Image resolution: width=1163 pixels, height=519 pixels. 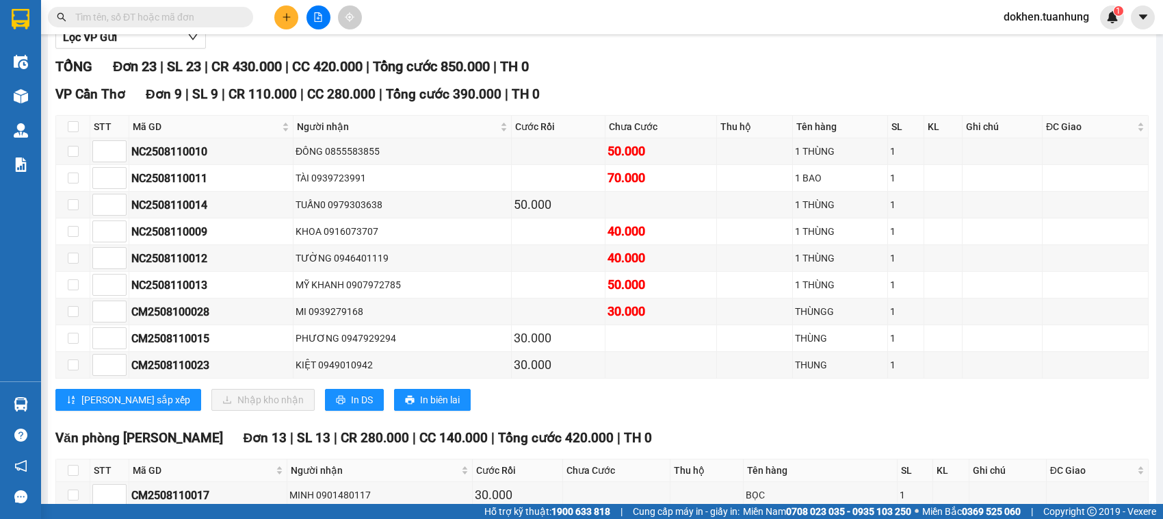 I want to click on span: CR 430.000, so click(x=246, y=66).